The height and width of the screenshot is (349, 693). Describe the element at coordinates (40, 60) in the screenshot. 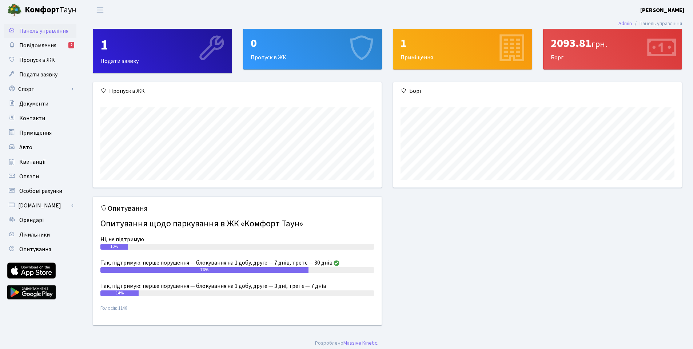

I see `a: Пропуск в ЖК` at that location.